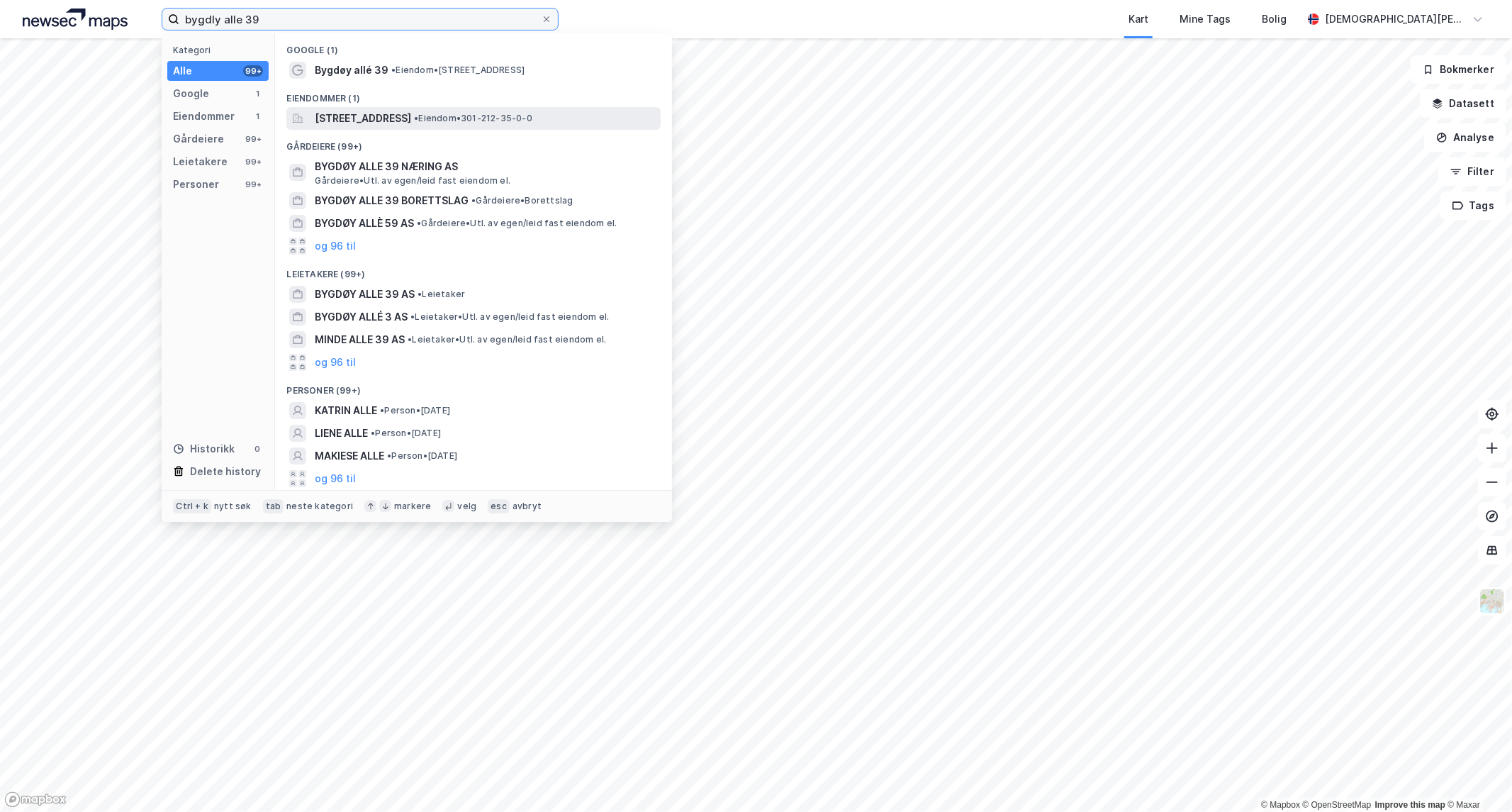 The image size is (1512, 812). I want to click on span: BYGDØY ALLE 39 BORETTSLAG, so click(391, 201).